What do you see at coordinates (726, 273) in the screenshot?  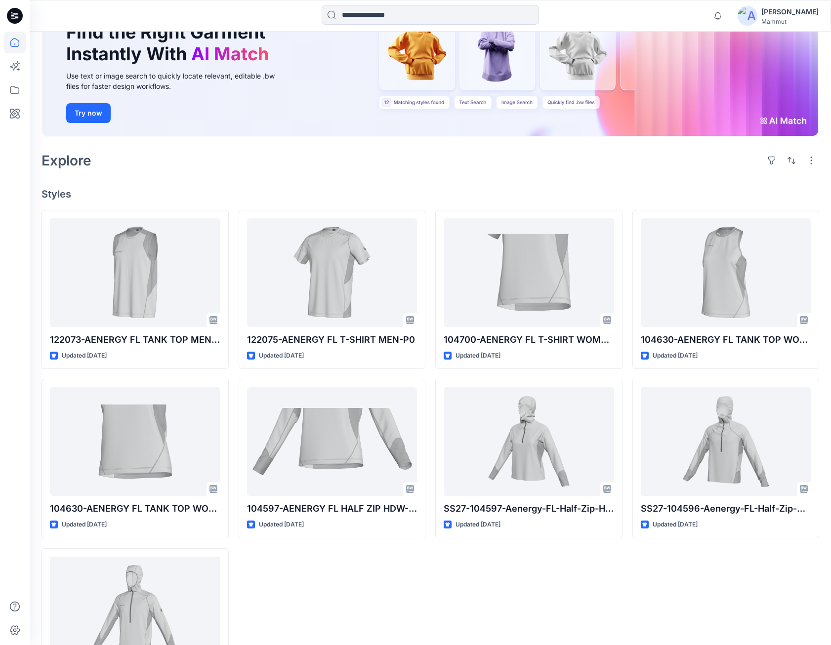 I see `a: 104630-AENERGY FL TANK TOP WOMEN-P0_MAM` at bounding box center [726, 273].